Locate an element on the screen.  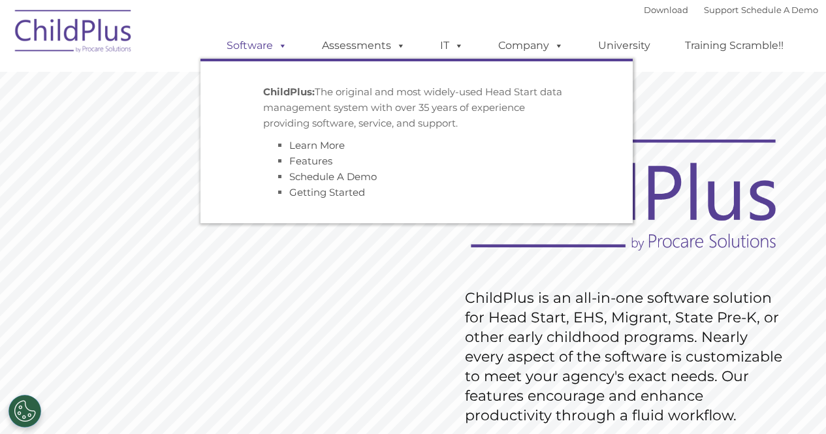
a: IT is located at coordinates (452, 46).